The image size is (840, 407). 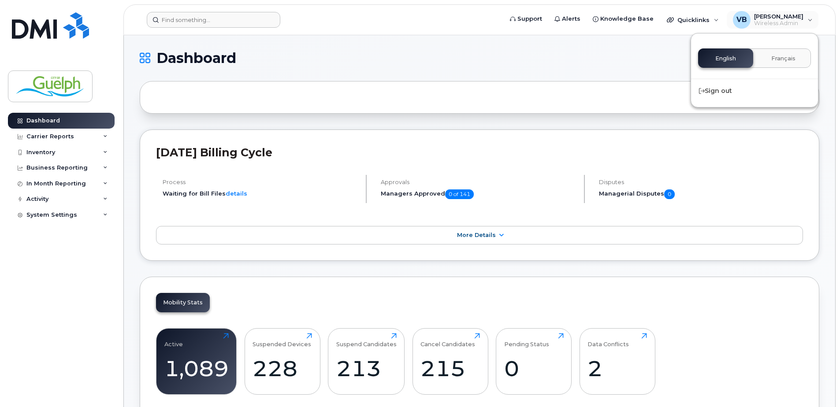 I want to click on div: 215, so click(x=450, y=368).